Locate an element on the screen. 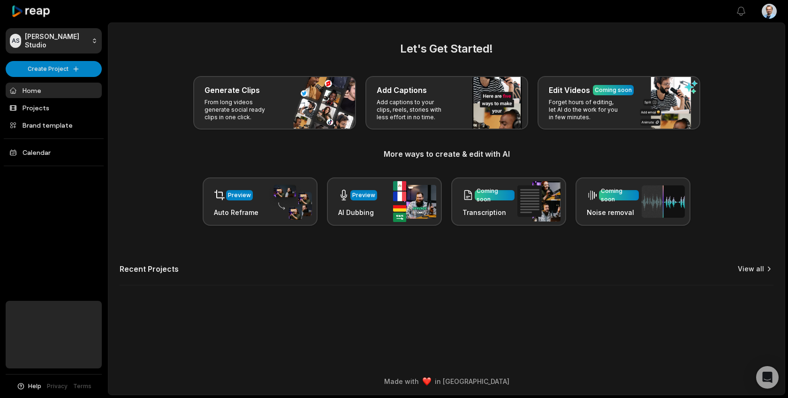 This screenshot has height=398, width=788. a: Brand template is located at coordinates (53, 125).